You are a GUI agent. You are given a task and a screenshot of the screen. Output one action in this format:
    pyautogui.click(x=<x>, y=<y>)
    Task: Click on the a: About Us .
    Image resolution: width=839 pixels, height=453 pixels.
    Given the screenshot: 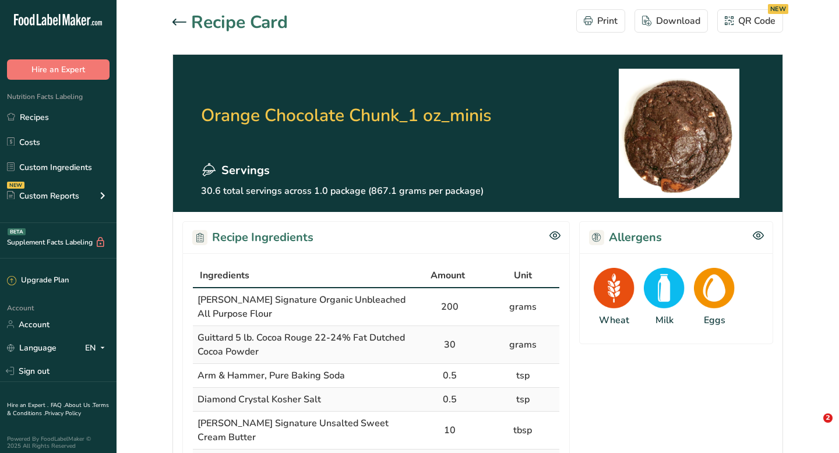 What is the action you would take?
    pyautogui.click(x=79, y=406)
    